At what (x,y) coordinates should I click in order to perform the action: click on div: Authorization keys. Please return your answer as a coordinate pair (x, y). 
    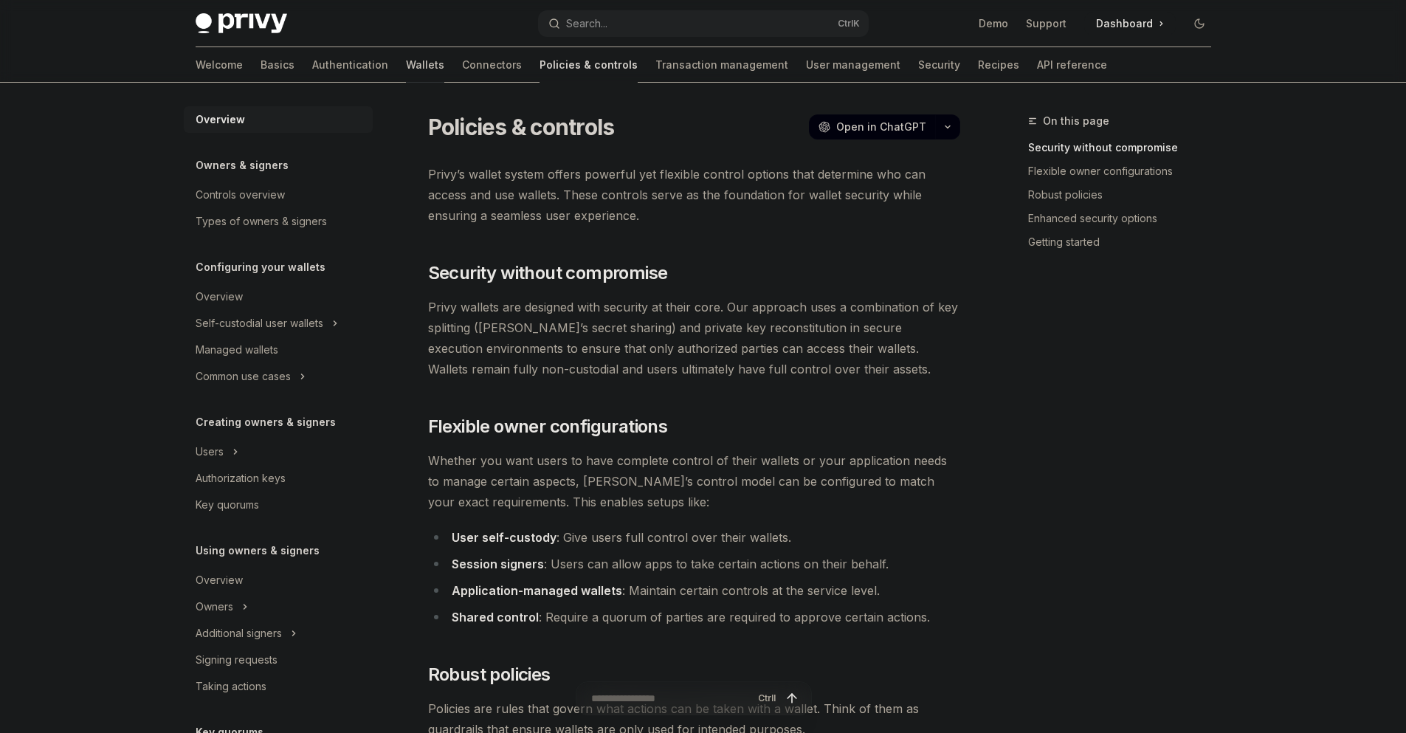
    Looking at the image, I should click on (241, 478).